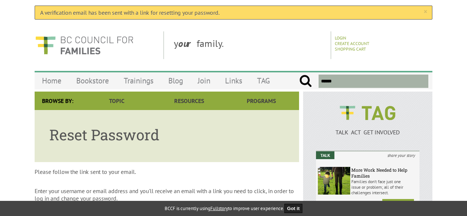 The image size is (467, 216). I want to click on i: share your story, so click(401, 155).